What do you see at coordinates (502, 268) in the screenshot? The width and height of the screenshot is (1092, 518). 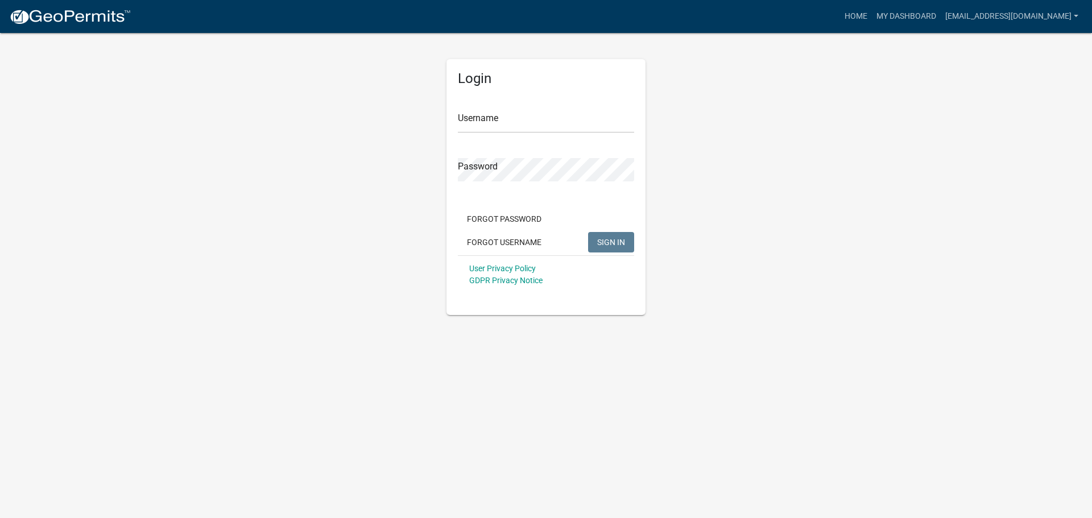 I see `a: User Privacy Policy` at bounding box center [502, 268].